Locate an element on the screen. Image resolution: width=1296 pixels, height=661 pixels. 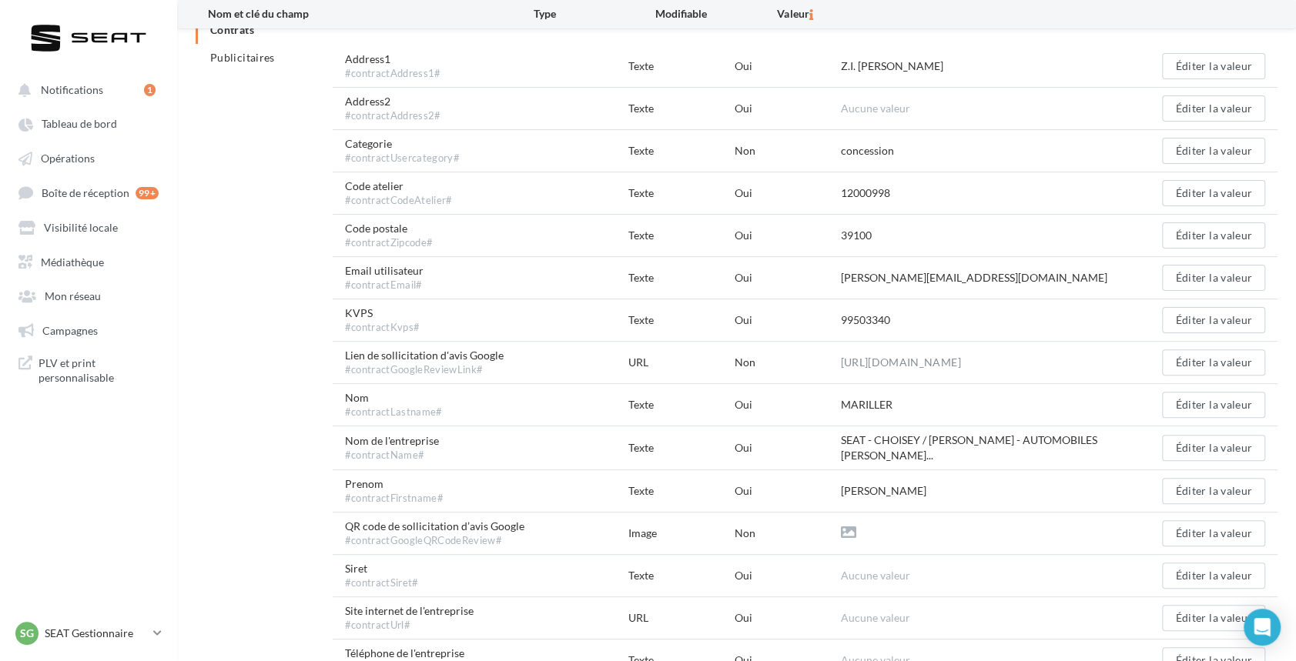
span: Address2 is located at coordinates (393, 109).